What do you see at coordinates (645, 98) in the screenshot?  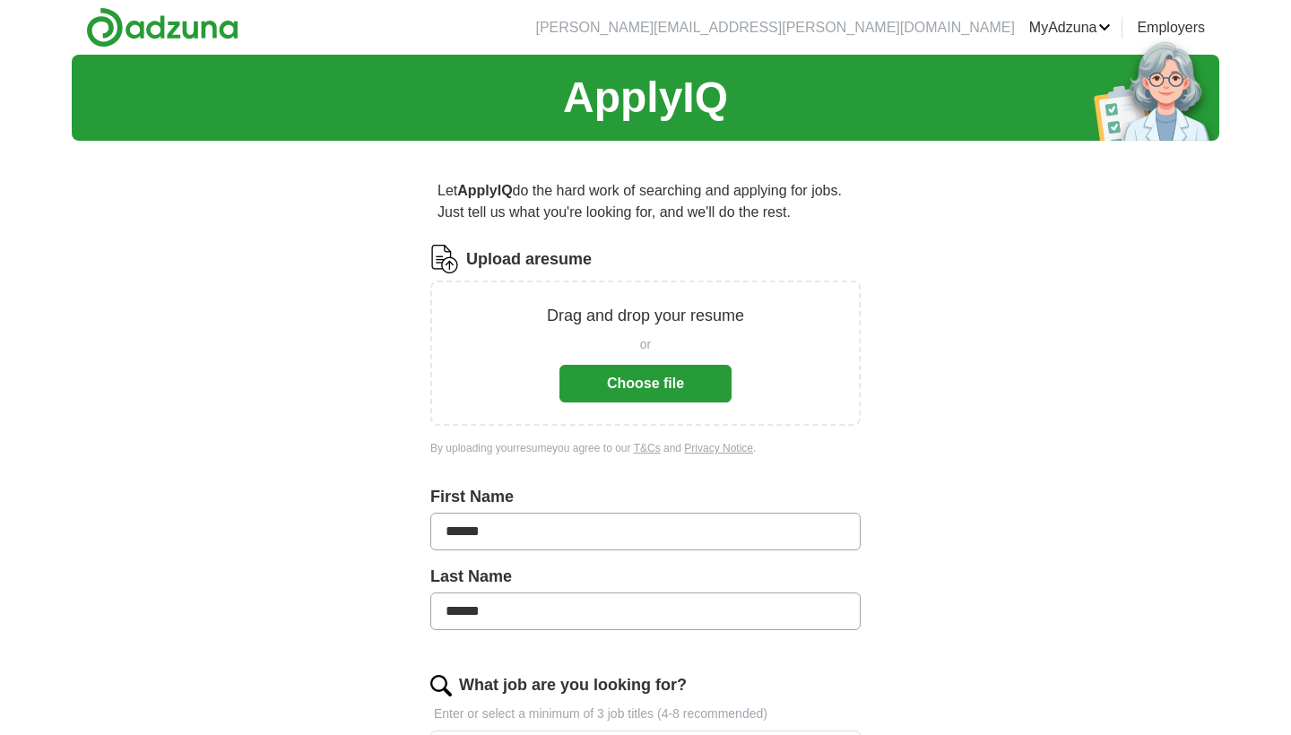 I see `h1: ApplyIQ` at bounding box center [645, 98].